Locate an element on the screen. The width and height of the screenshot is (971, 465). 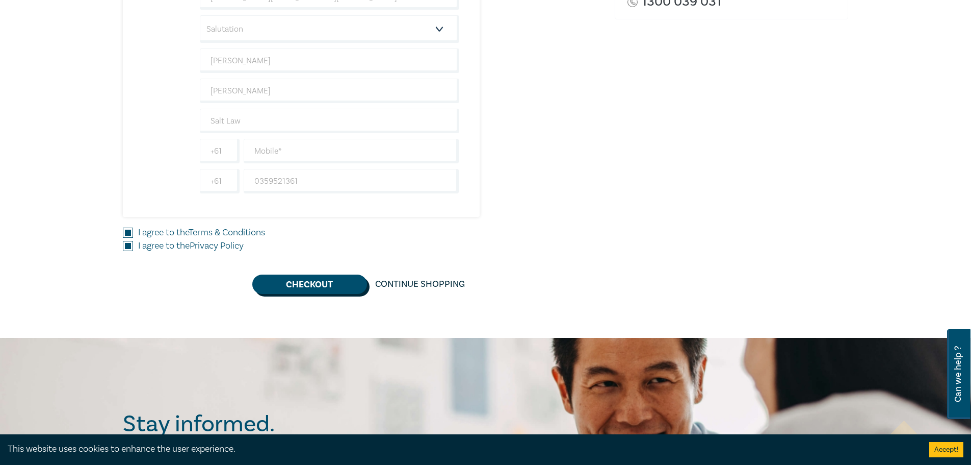
a: Continue Shopping is located at coordinates (420, 284).